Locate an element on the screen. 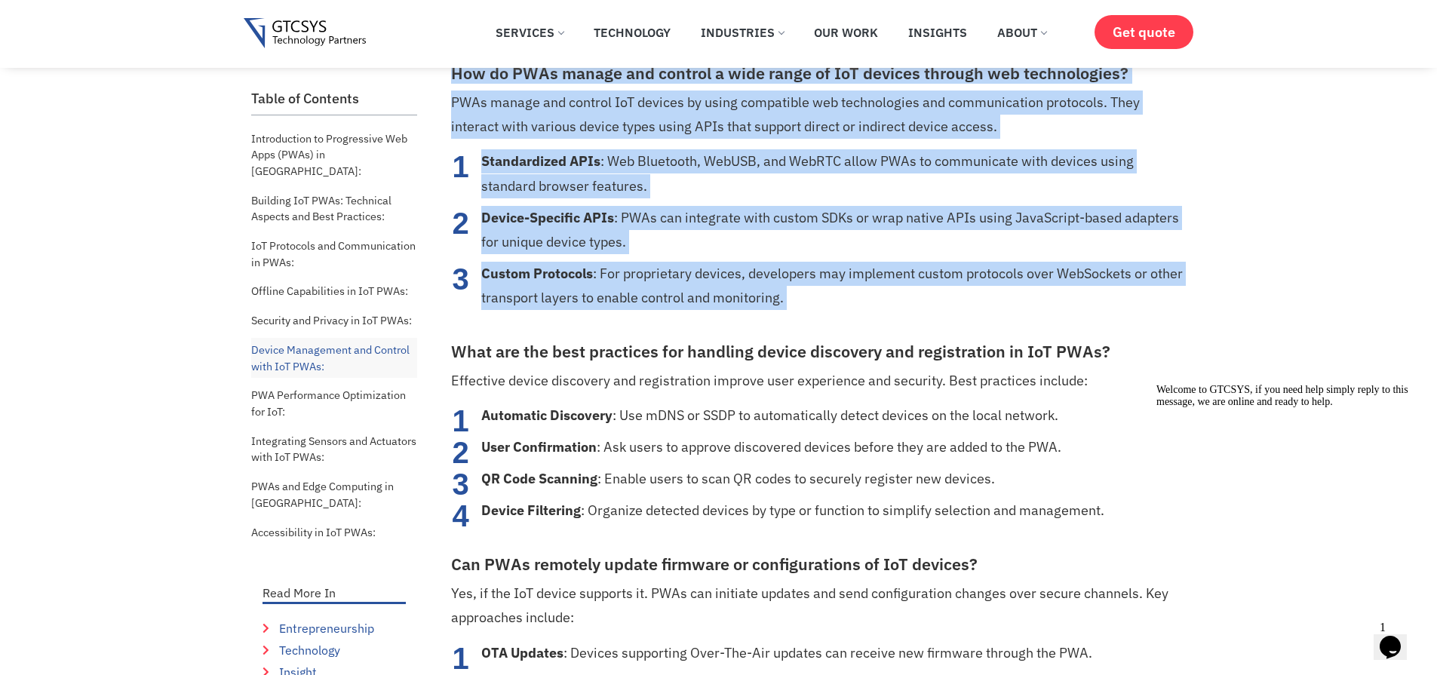 The height and width of the screenshot is (675, 1437). a: Get quote is located at coordinates (1143, 32).